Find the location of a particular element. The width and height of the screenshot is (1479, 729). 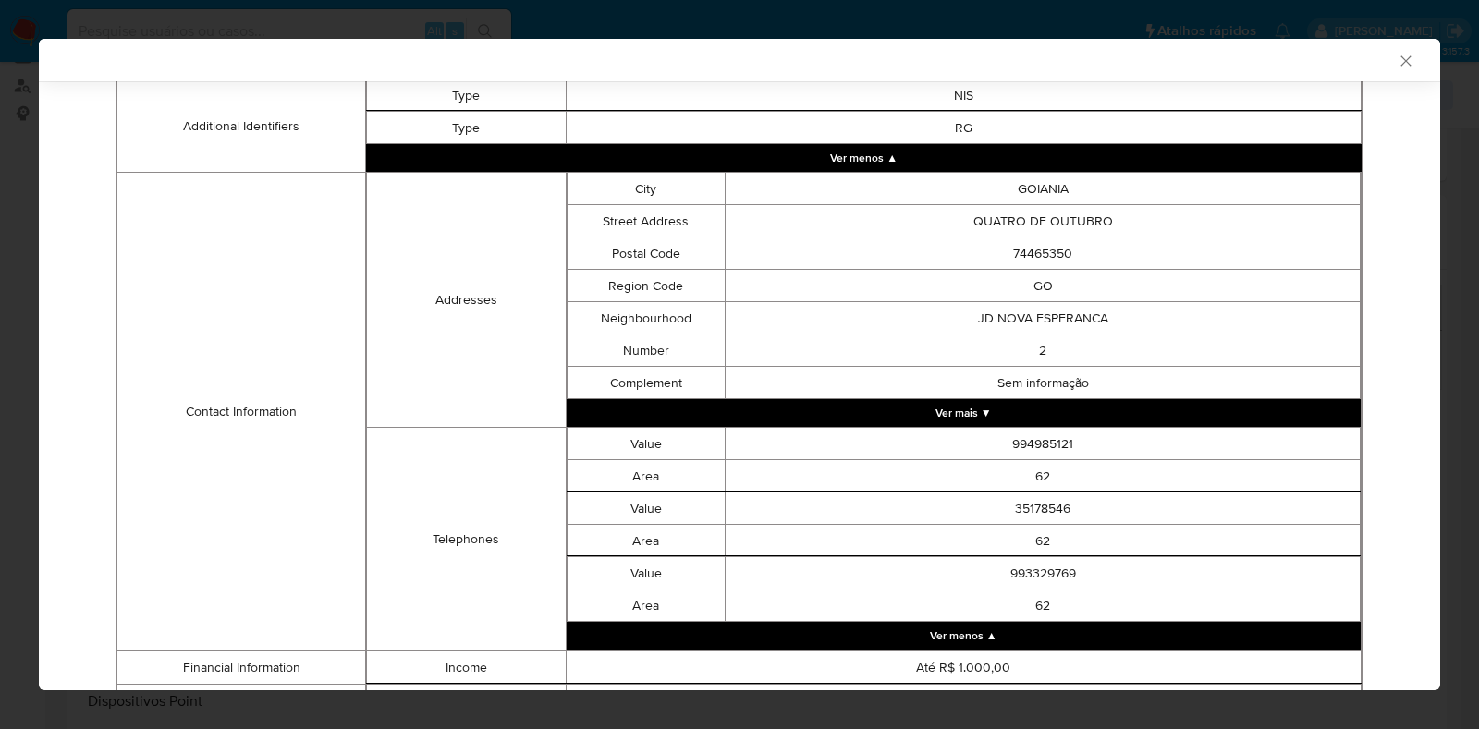

td: QUATRO DE OUTUBRO is located at coordinates (1043, 221).